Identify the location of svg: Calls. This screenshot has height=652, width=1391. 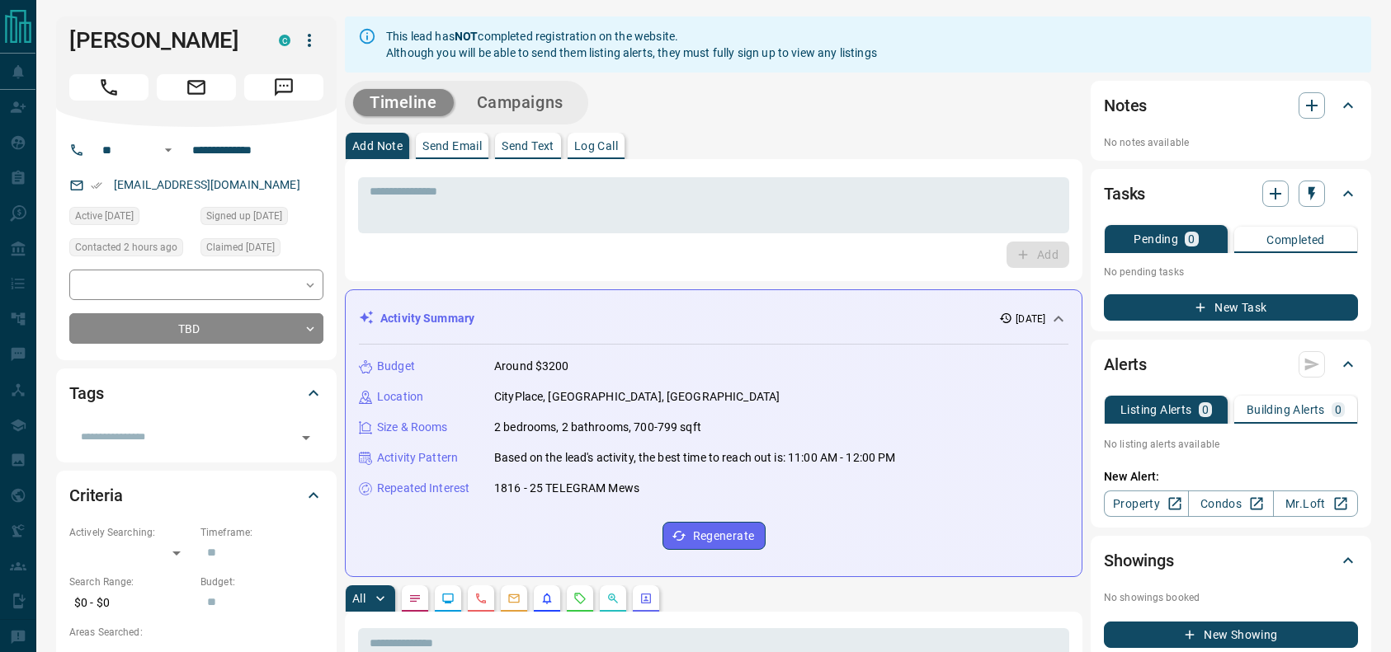
(481, 599).